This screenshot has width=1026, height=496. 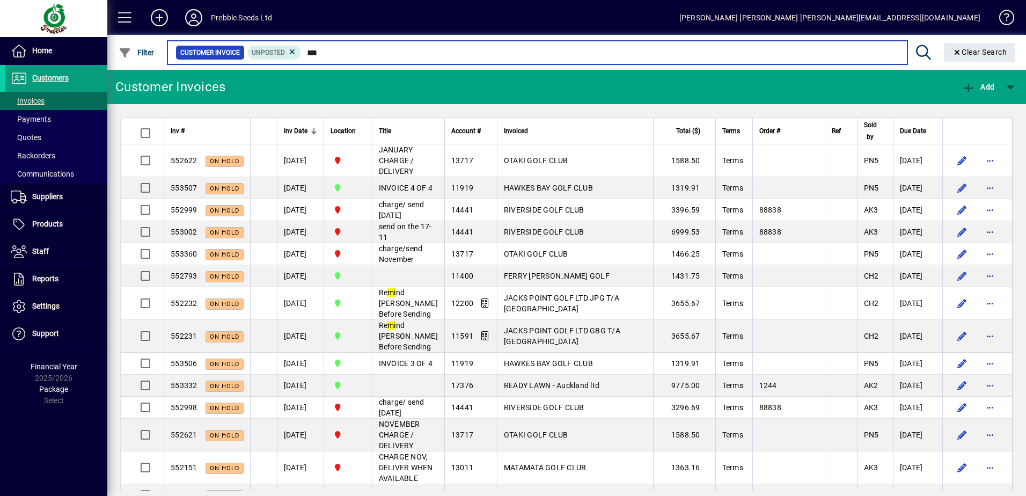 I want to click on span: Suppliers, so click(x=47, y=196).